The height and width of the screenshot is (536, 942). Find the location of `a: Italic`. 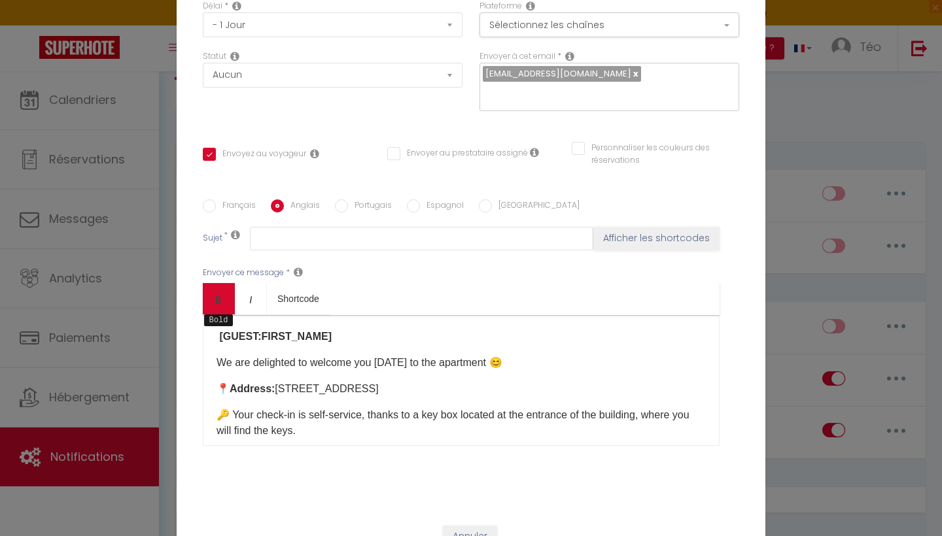

a: Italic is located at coordinates (251, 299).